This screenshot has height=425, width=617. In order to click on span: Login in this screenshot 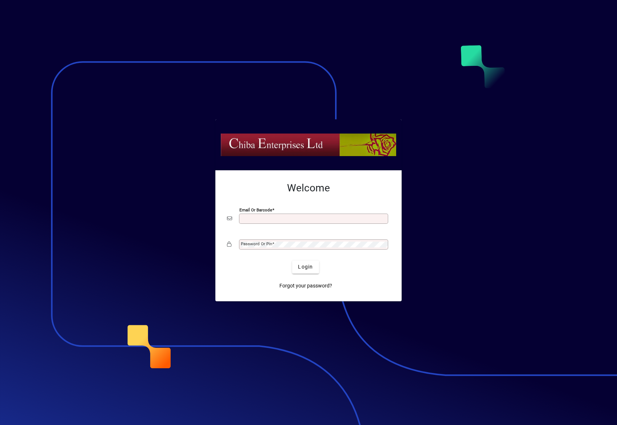, I will do `click(305, 267)`.